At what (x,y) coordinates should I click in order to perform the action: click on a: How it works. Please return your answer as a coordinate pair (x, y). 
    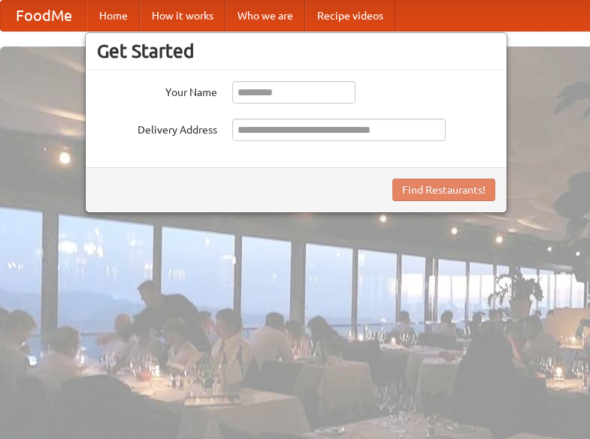
    Looking at the image, I should click on (183, 16).